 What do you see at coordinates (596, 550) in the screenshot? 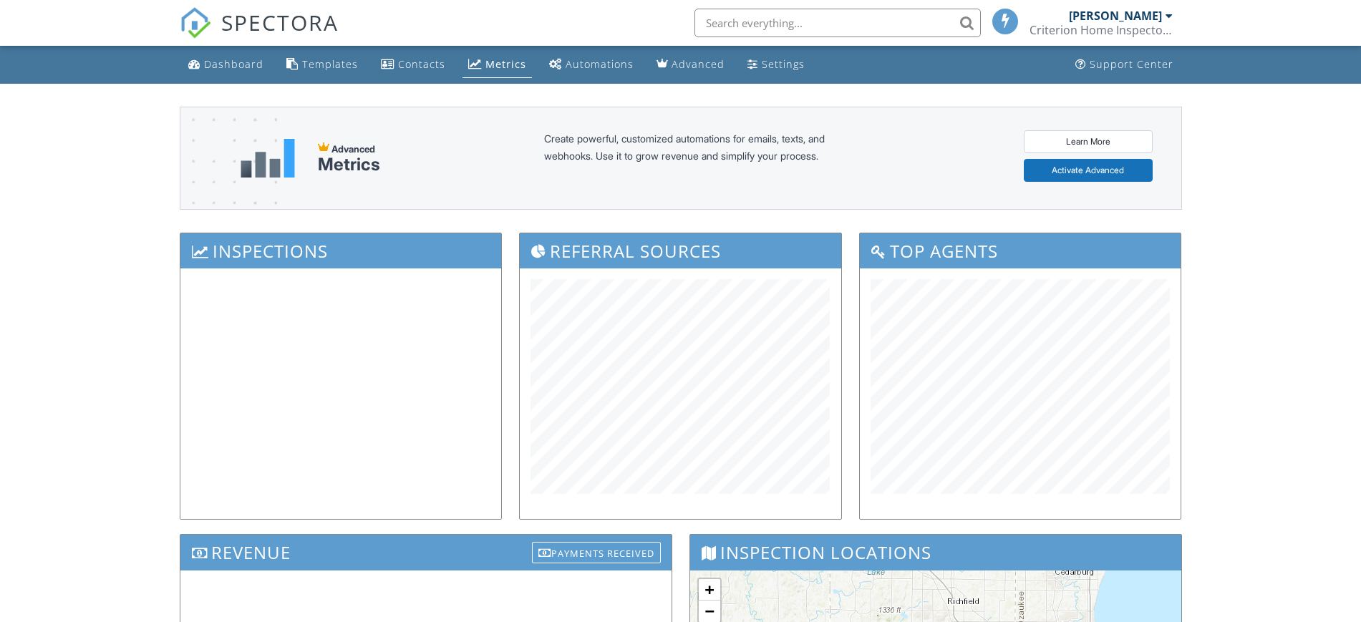
I see `a: Payments Received` at bounding box center [596, 550].